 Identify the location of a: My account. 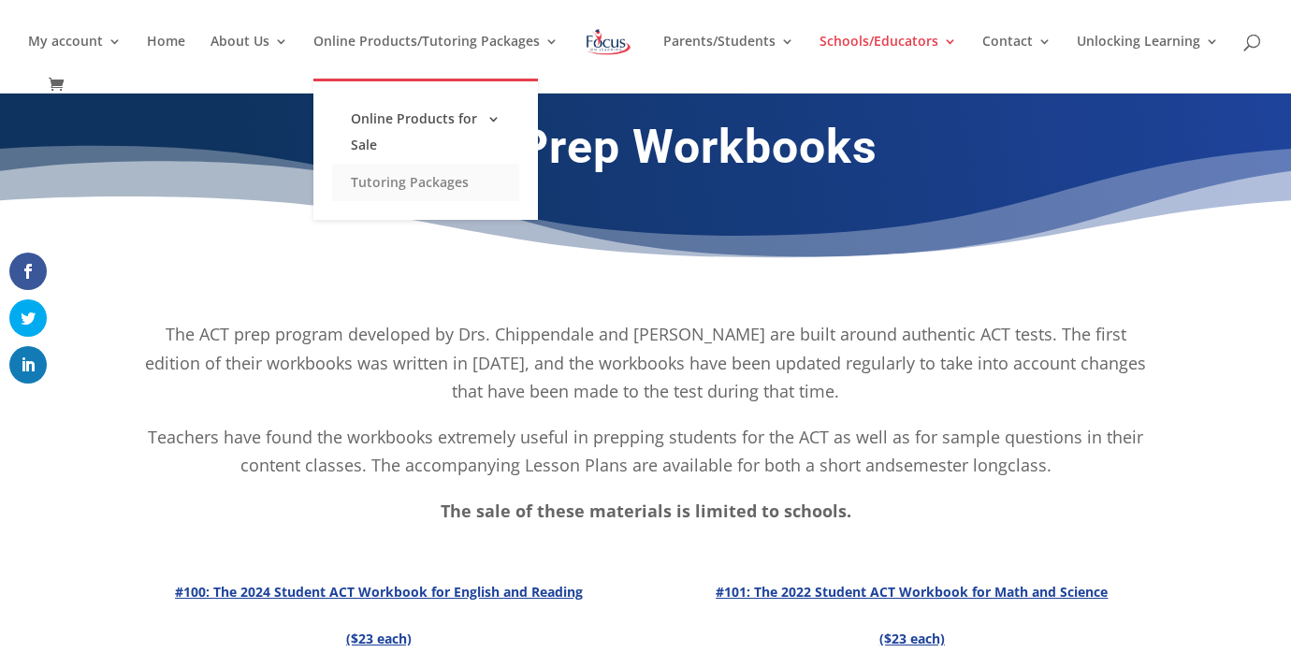
(75, 56).